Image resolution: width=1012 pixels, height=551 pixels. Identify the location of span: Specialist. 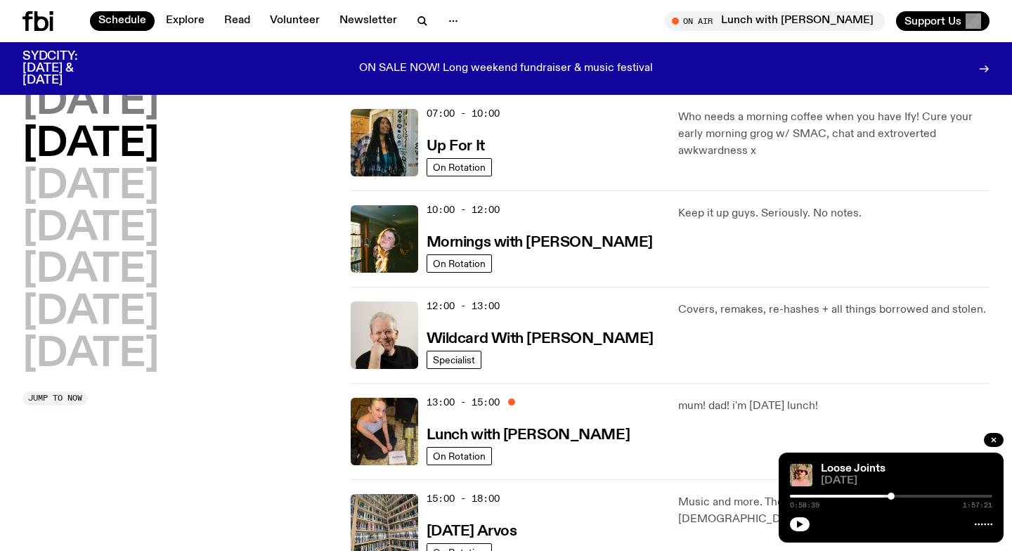
(454, 359).